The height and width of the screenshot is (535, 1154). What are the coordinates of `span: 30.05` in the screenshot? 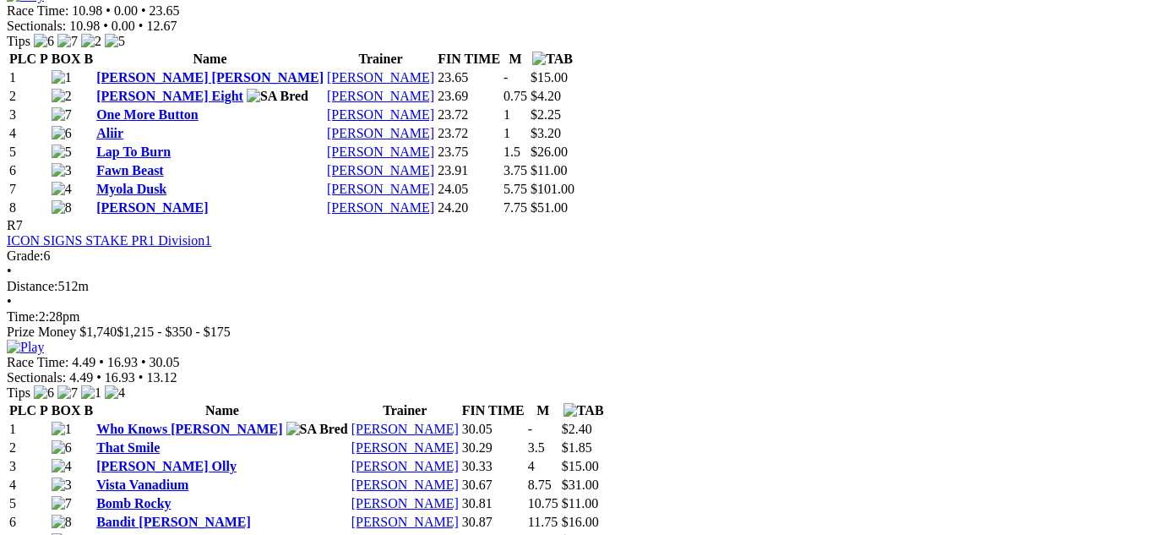 It's located at (165, 361).